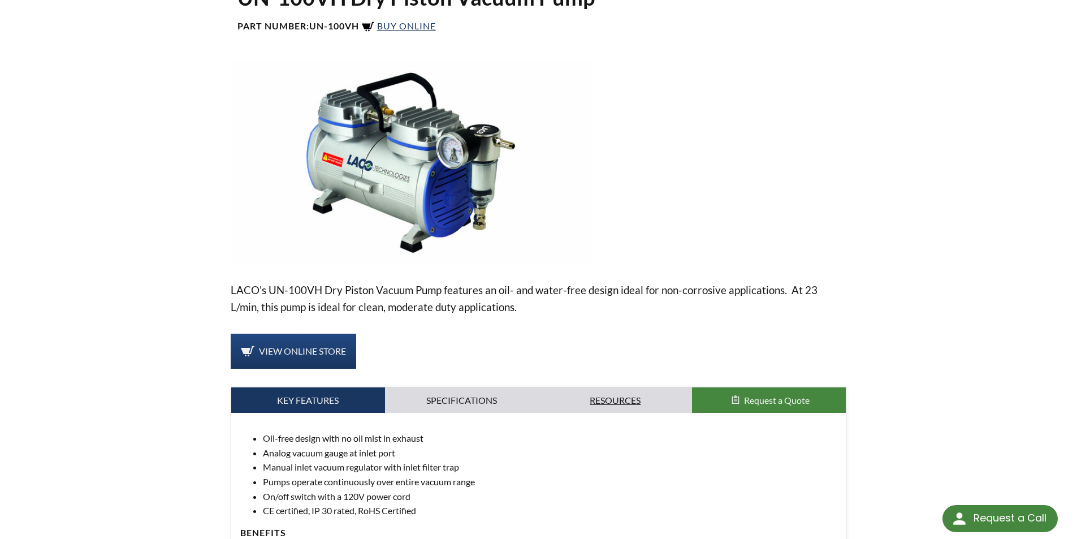 This screenshot has height=539, width=1077. What do you see at coordinates (334, 25) in the screenshot?
I see `b: UN-100VH` at bounding box center [334, 25].